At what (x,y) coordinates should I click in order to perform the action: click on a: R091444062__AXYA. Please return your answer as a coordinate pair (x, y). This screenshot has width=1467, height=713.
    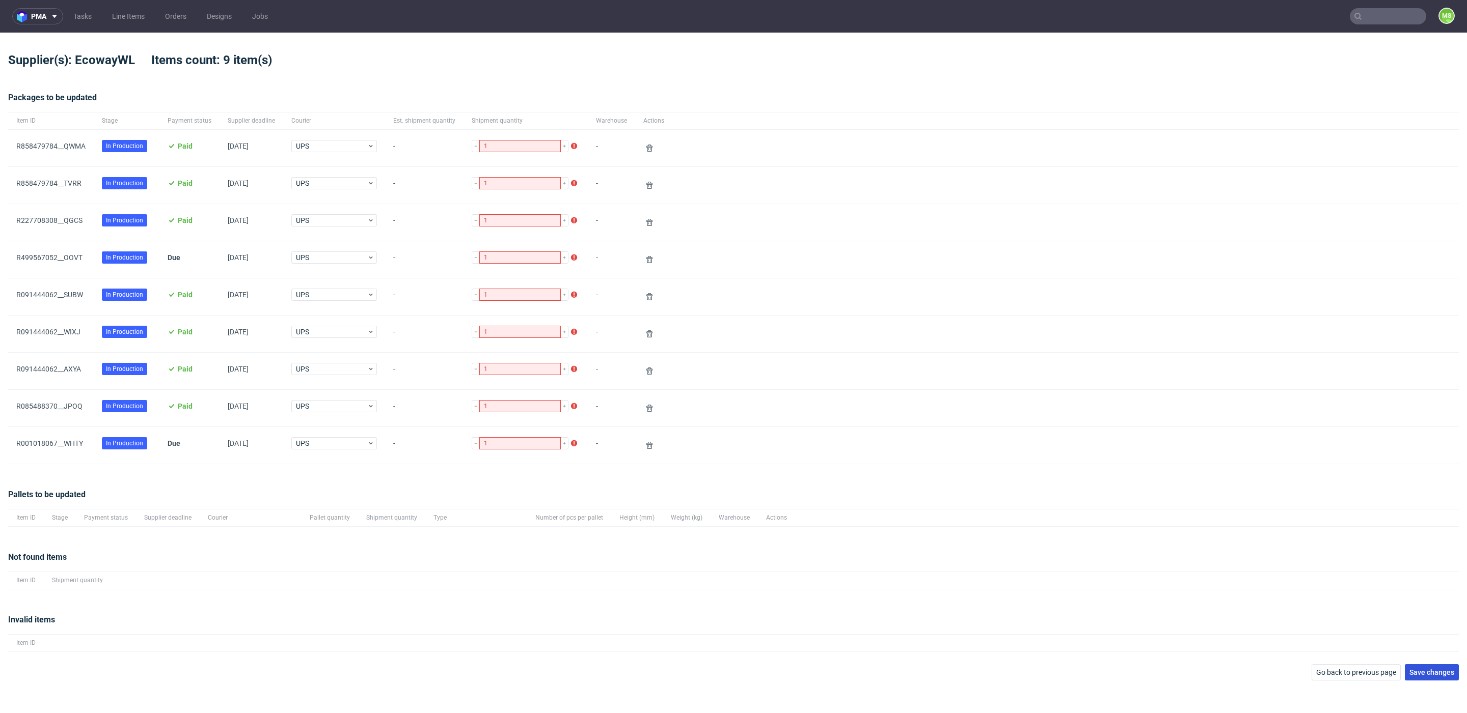
    Looking at the image, I should click on (48, 369).